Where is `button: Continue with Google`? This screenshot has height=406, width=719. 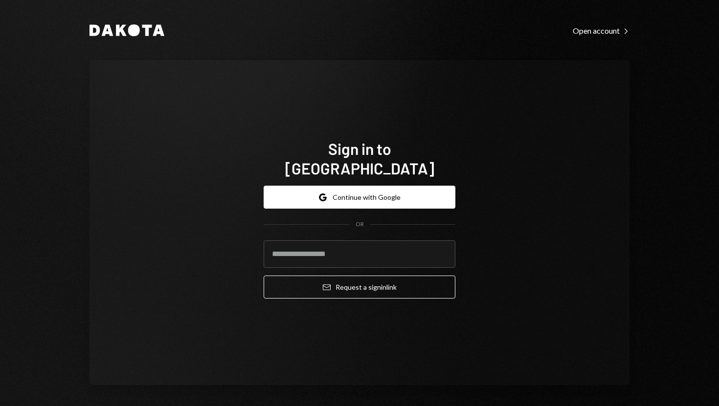
button: Continue with Google is located at coordinates (360, 197).